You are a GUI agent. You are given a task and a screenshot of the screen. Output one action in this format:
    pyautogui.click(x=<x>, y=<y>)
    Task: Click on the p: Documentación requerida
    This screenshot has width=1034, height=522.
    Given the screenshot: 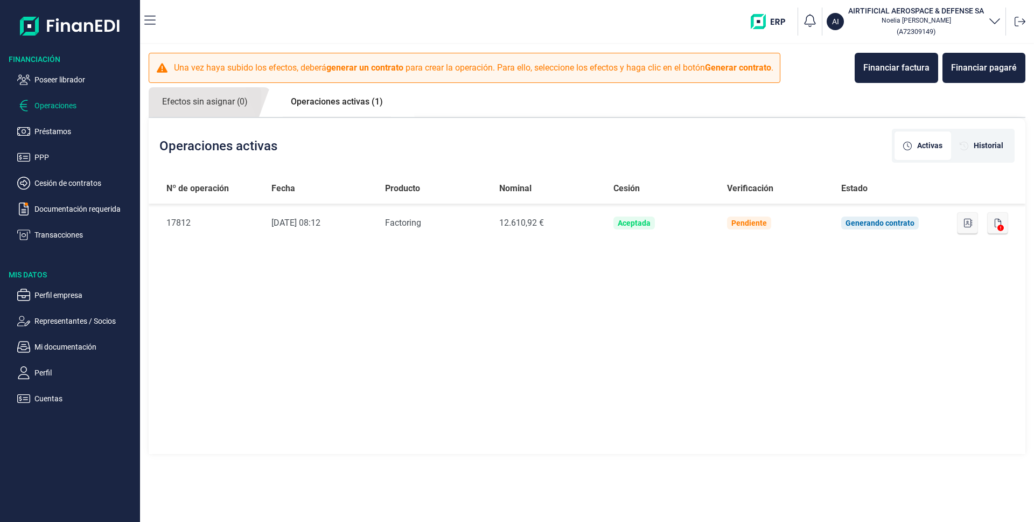 What is the action you would take?
    pyautogui.click(x=85, y=209)
    